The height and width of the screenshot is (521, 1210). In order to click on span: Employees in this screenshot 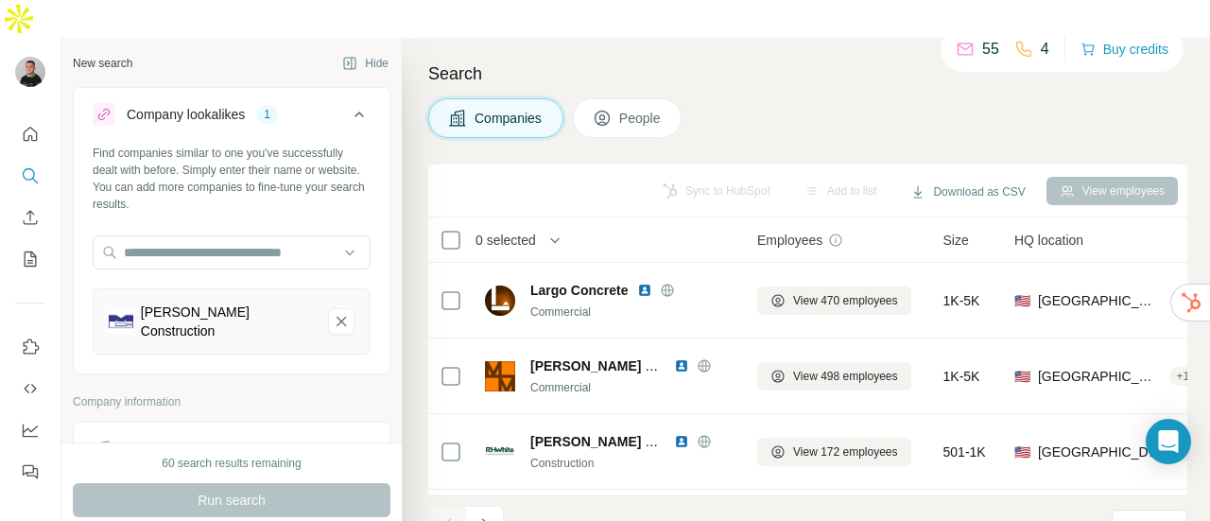, I will do `click(789, 240)`.